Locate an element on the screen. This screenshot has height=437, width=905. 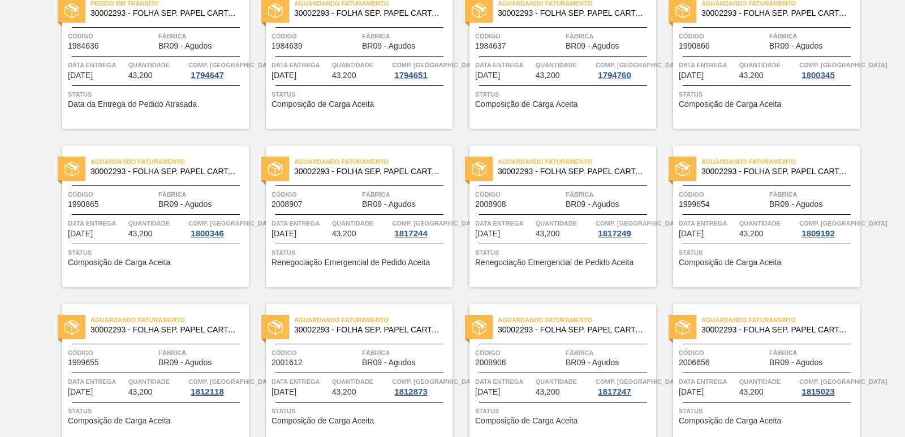
span: 26/08/2025 is located at coordinates (284, 75).